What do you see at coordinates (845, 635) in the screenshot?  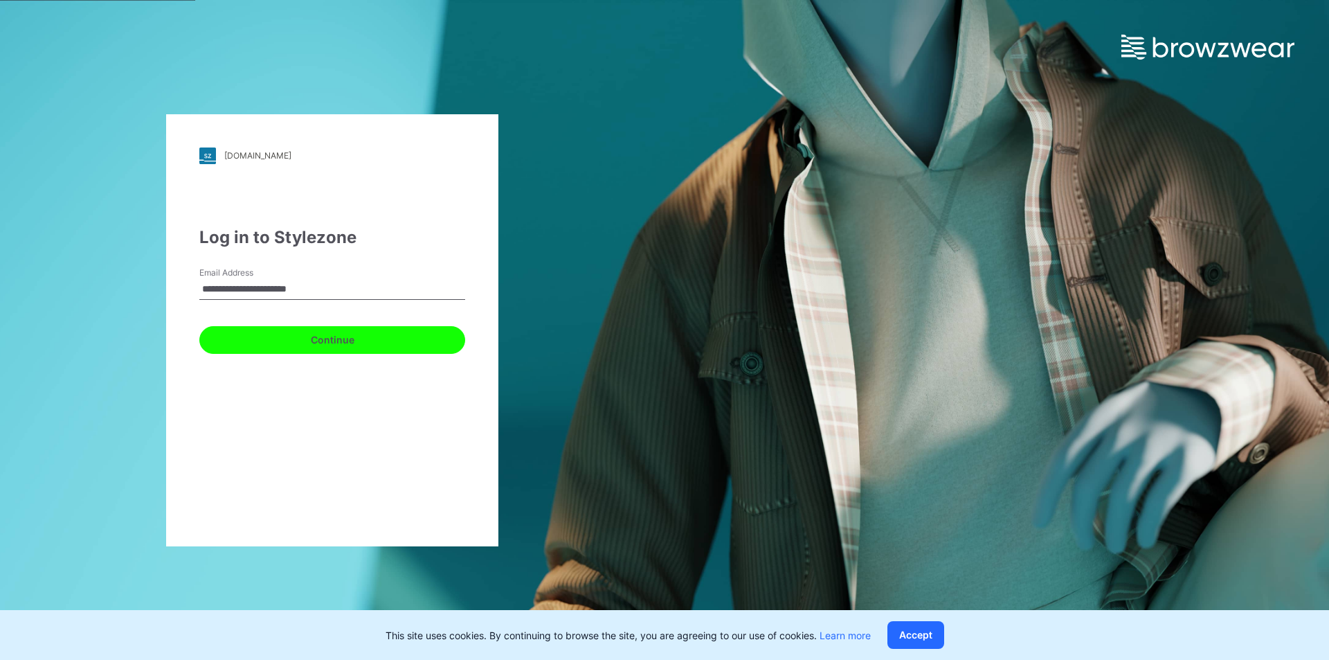 I see `a: Learn more` at bounding box center [845, 635].